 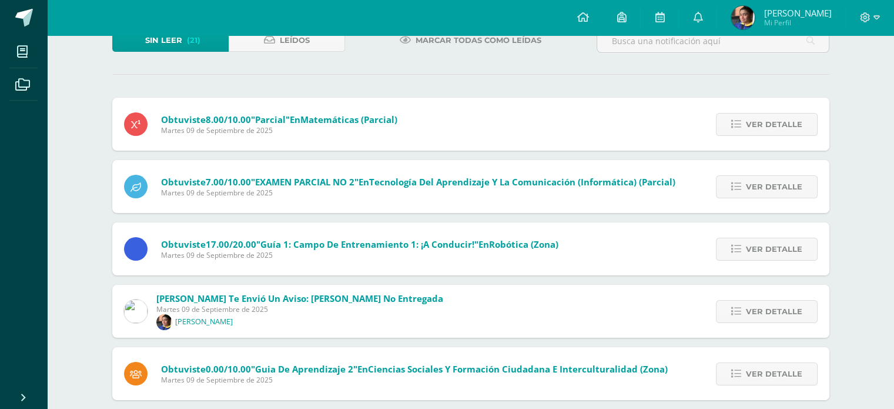 I want to click on span: Tecnología del Aprendizaje y la Comunicación (Informática) (Parcial), so click(x=522, y=182).